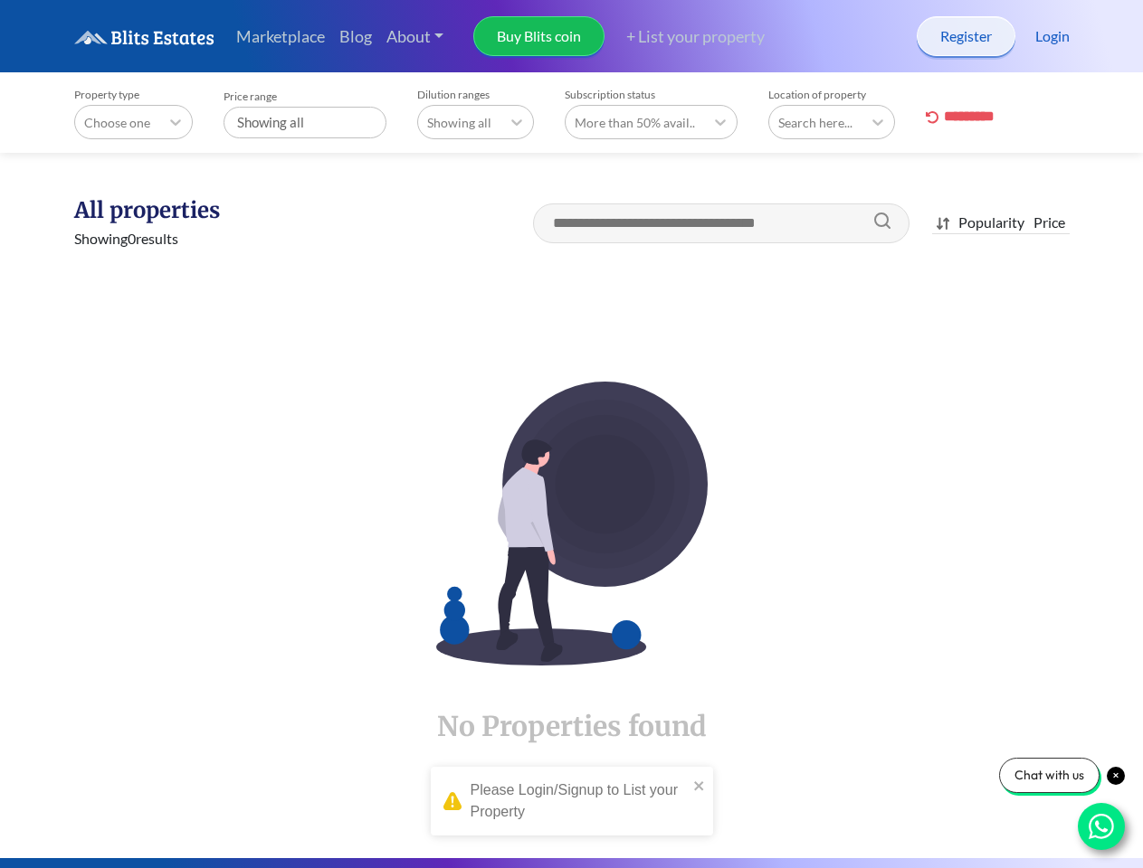 Image resolution: width=1143 pixels, height=868 pixels. Describe the element at coordinates (650, 94) in the screenshot. I see `label: Subscription status` at that location.